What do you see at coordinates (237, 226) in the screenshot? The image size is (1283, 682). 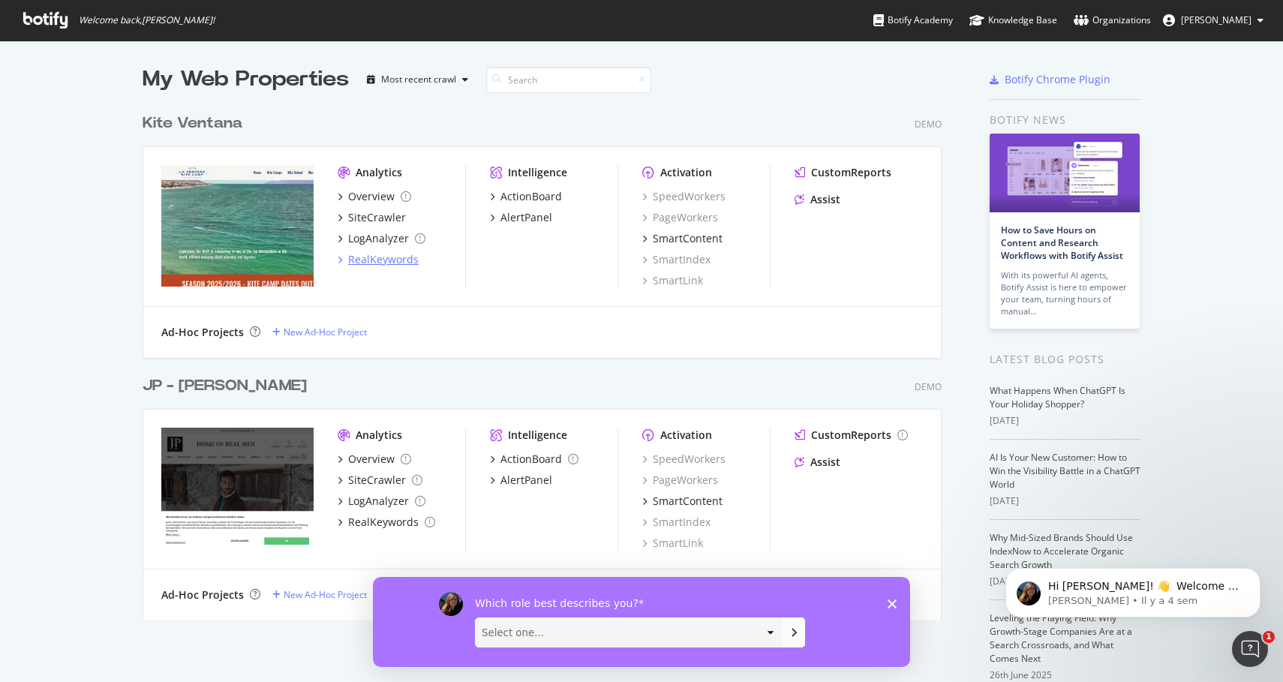 I see `img: Kite Ventana` at bounding box center [237, 226].